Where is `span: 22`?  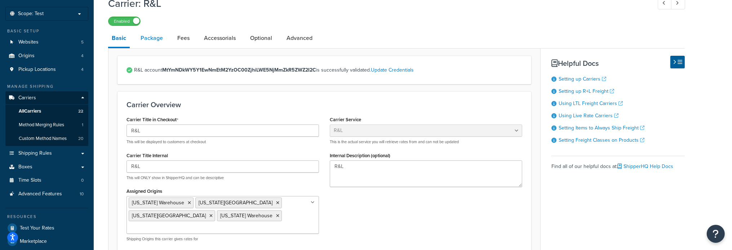
span: 22 is located at coordinates (81, 111).